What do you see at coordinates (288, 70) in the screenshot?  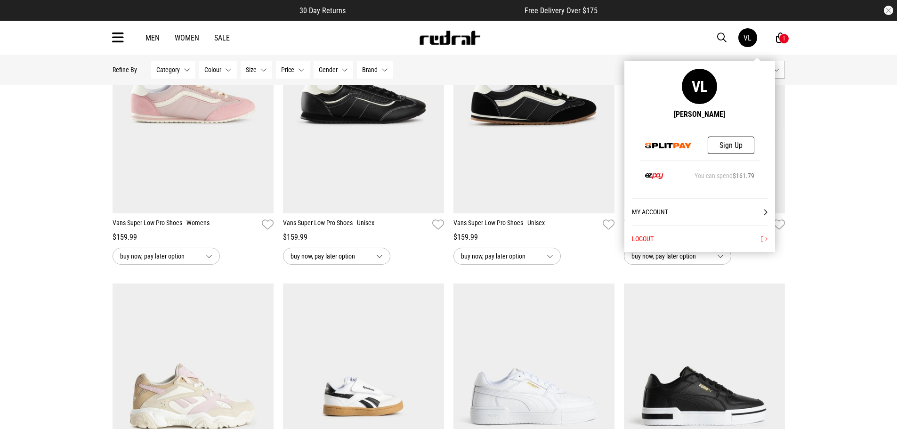 I see `span: Price` at bounding box center [288, 70].